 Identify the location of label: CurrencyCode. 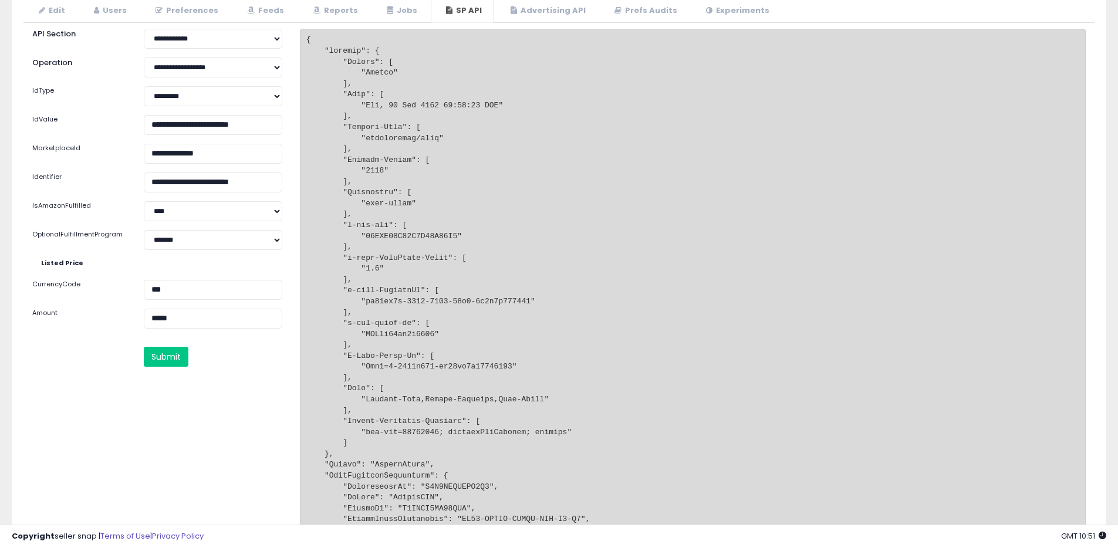
(79, 285).